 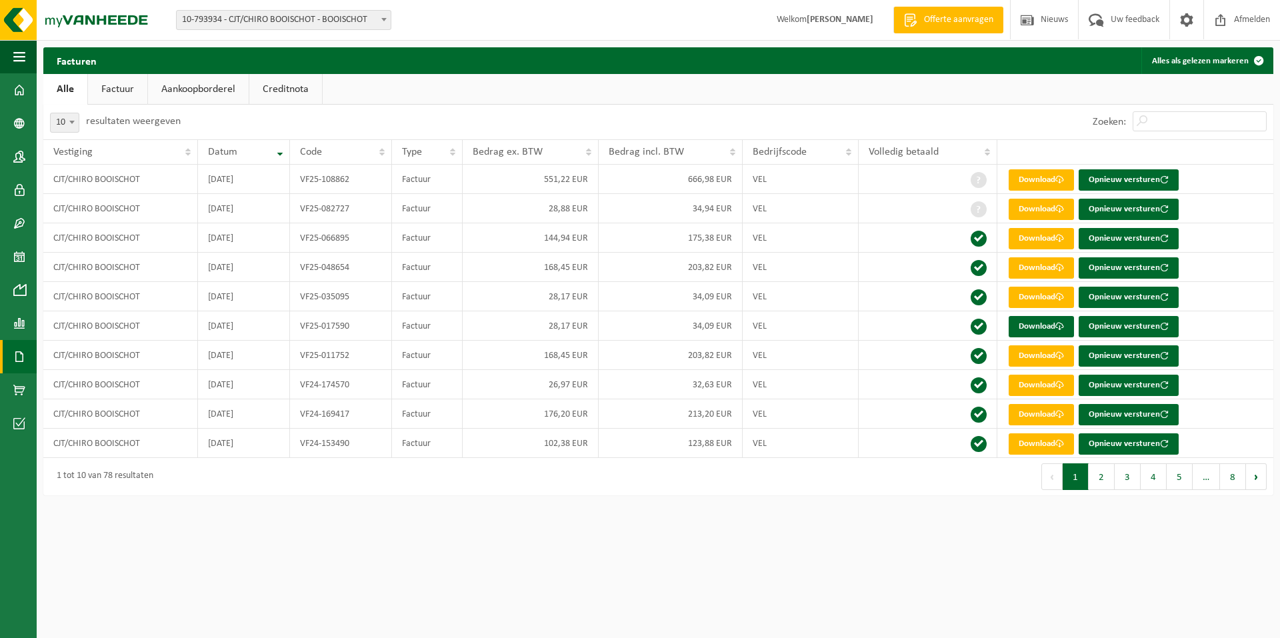 I want to click on button: 2, so click(x=1102, y=477).